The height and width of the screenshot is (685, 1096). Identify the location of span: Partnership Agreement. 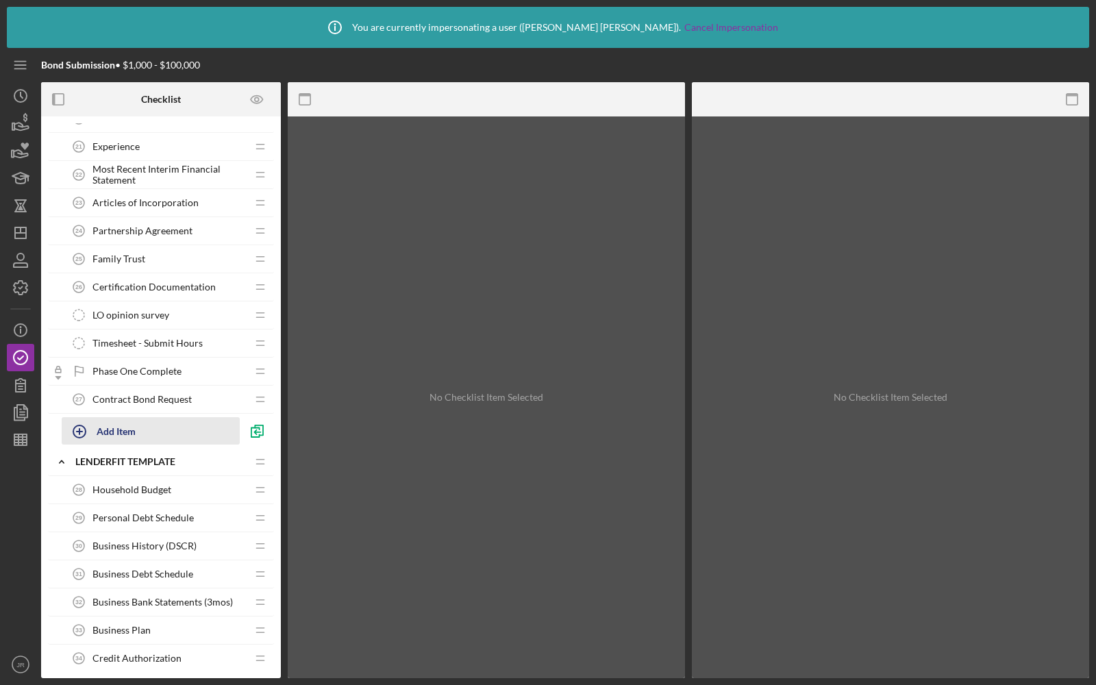
(142, 231).